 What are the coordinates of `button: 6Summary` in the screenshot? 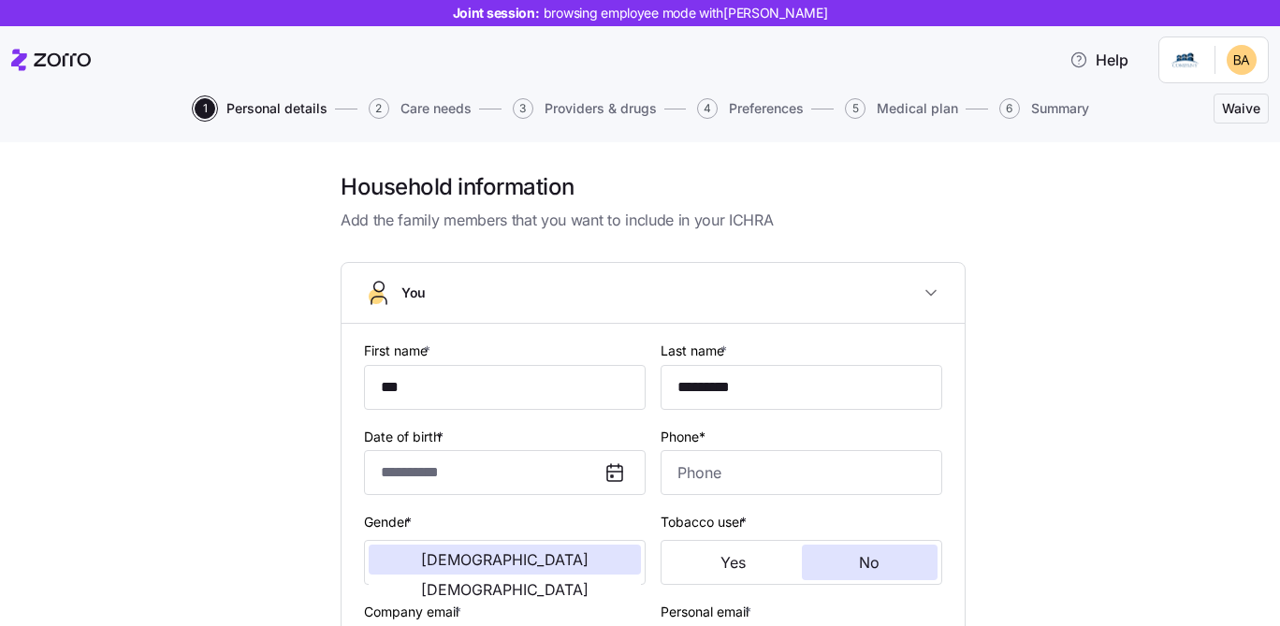 It's located at (1044, 109).